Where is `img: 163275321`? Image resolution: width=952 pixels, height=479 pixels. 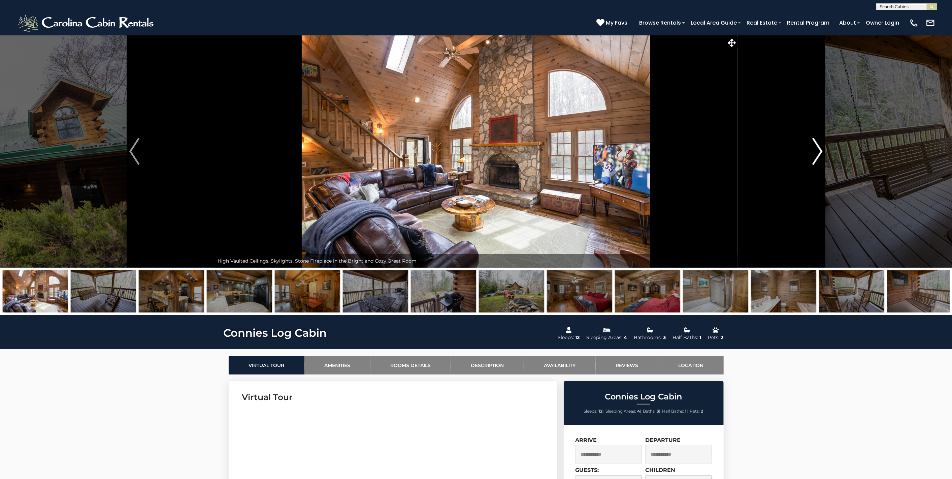
img: 163275321 is located at coordinates (239, 291).